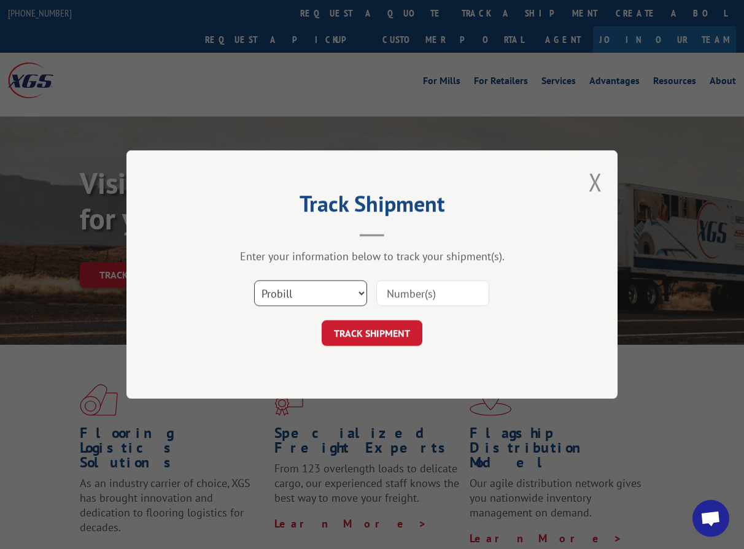 The height and width of the screenshot is (549, 744). Describe the element at coordinates (372, 207) in the screenshot. I see `h2: Track Shipment` at that location.